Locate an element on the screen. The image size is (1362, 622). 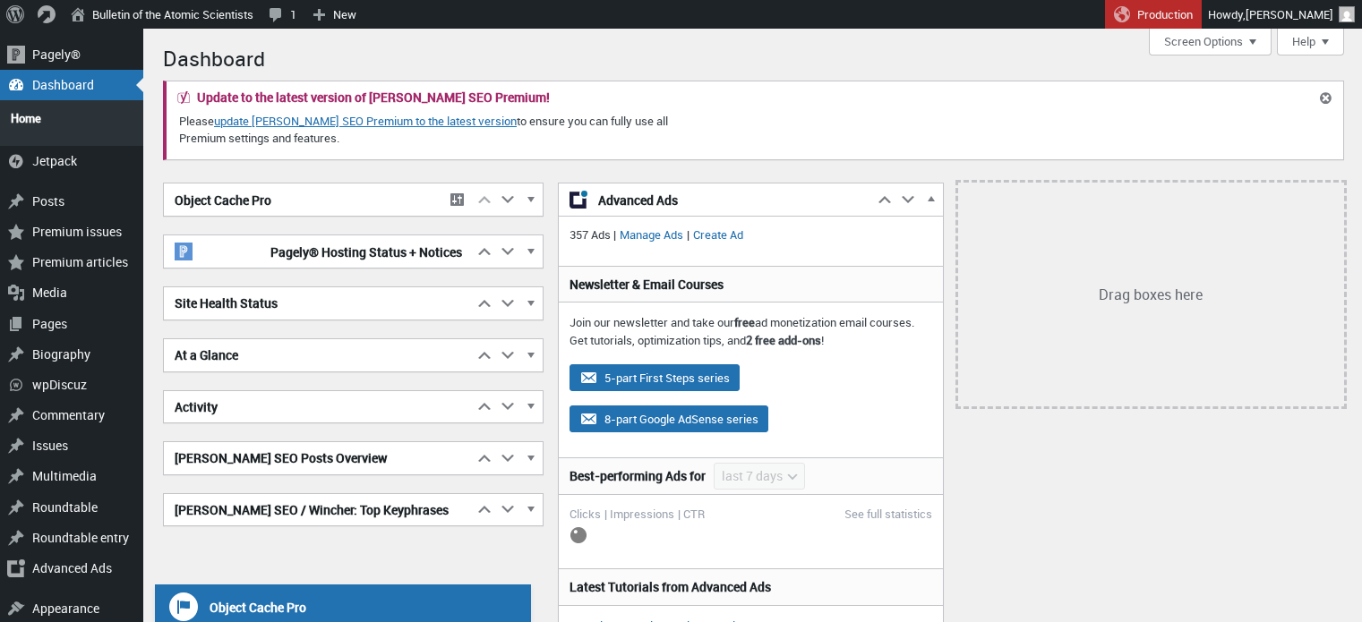
button: Help is located at coordinates (1310, 42).